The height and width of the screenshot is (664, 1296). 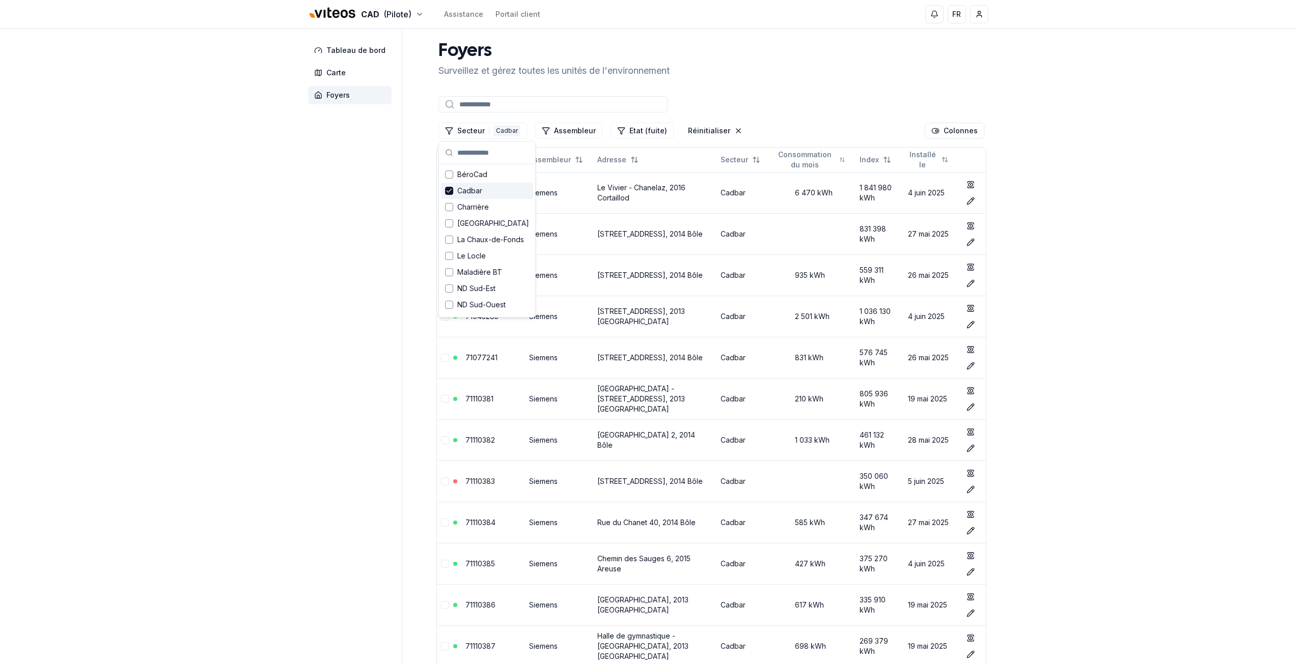 What do you see at coordinates (481, 357) in the screenshot?
I see `a: 71077241` at bounding box center [481, 357].